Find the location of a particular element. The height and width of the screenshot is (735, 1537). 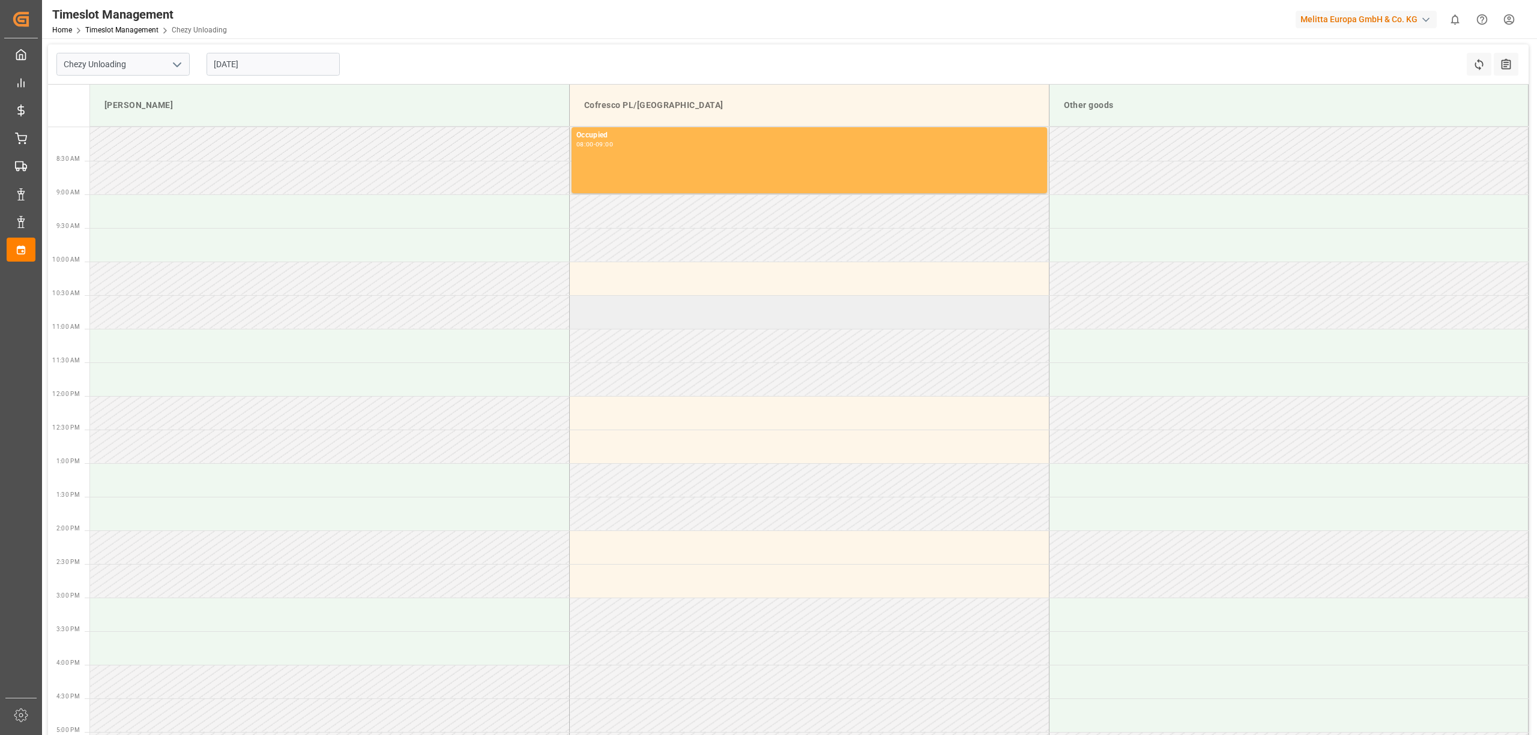

div: Melitta Europa GmbH & Co. KG is located at coordinates (1366, 19).